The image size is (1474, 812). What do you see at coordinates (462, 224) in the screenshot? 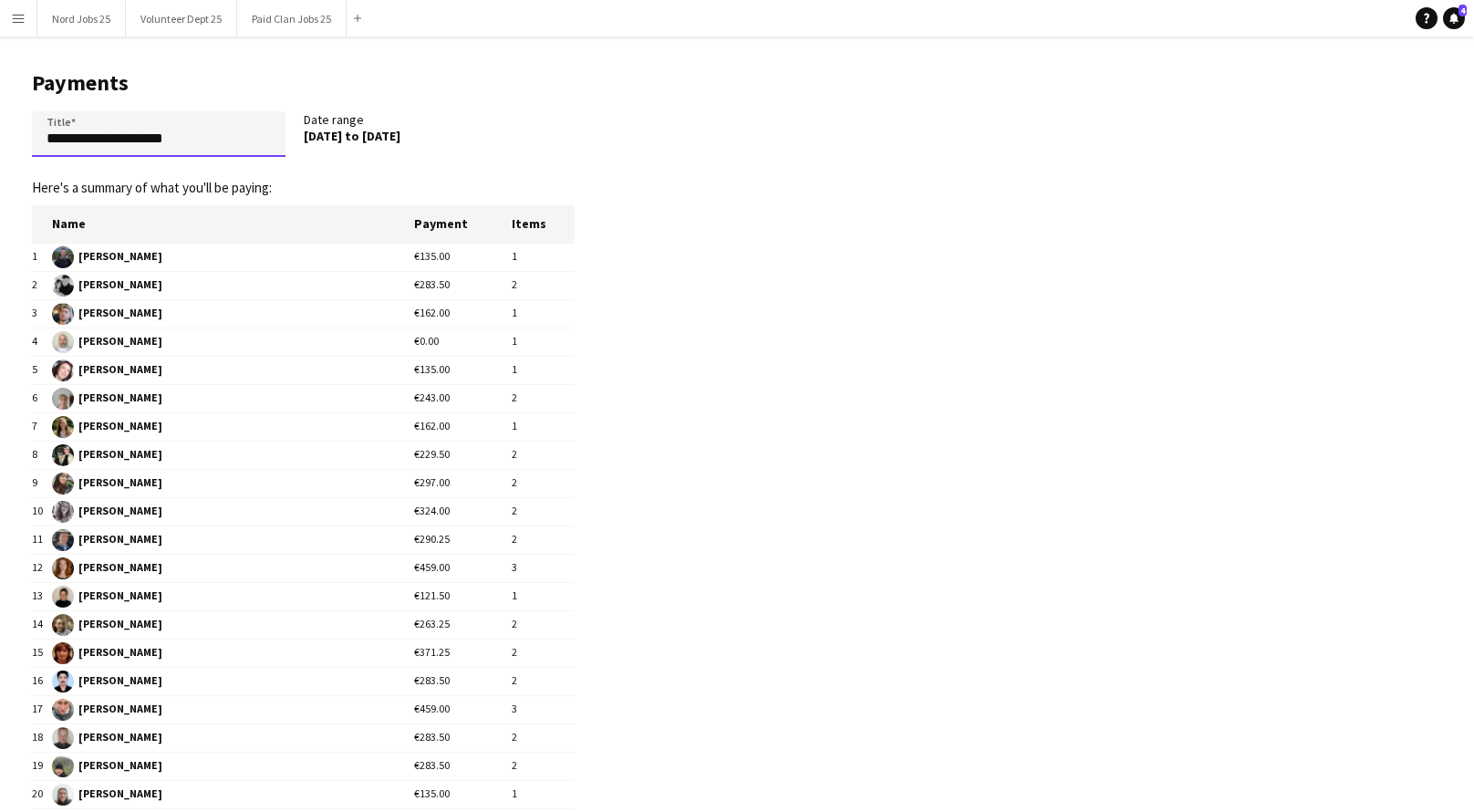
I see `th: Payment` at bounding box center [462, 224].